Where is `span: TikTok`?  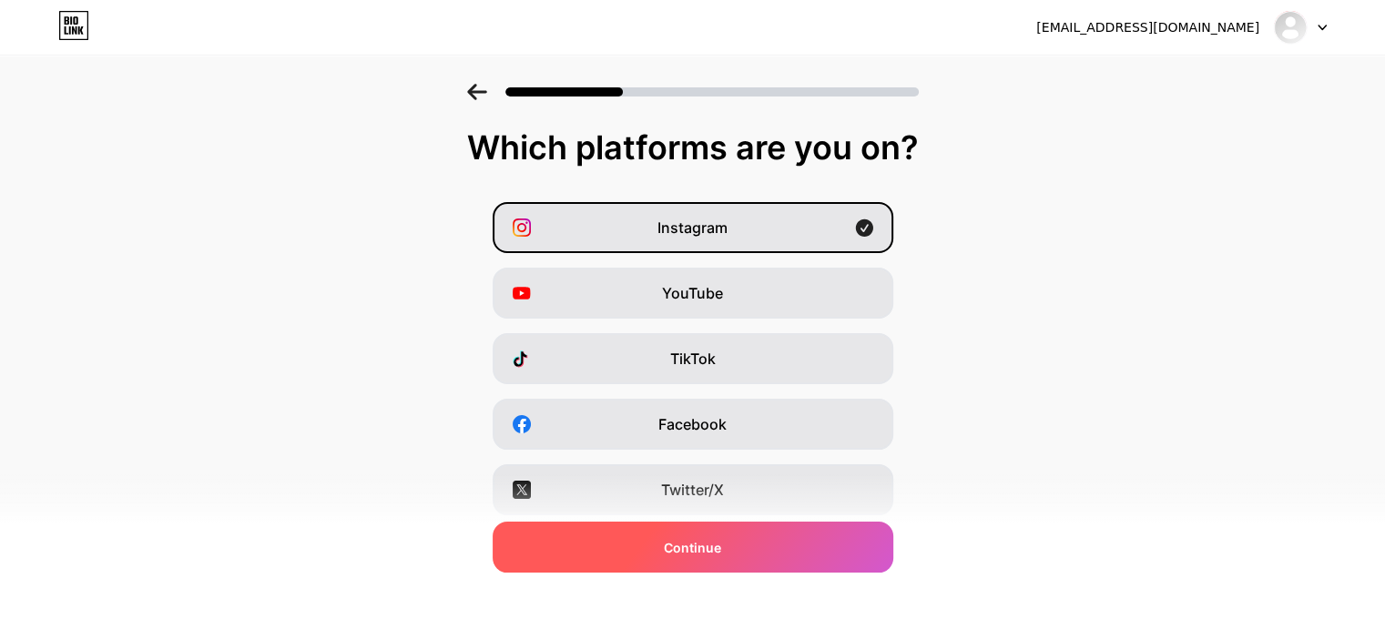
span: TikTok is located at coordinates (693, 359).